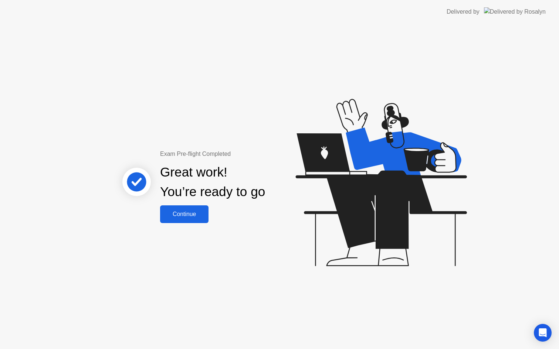 The width and height of the screenshot is (559, 349). Describe the element at coordinates (543, 333) in the screenshot. I see `div: Open Intercom Messenger` at that location.